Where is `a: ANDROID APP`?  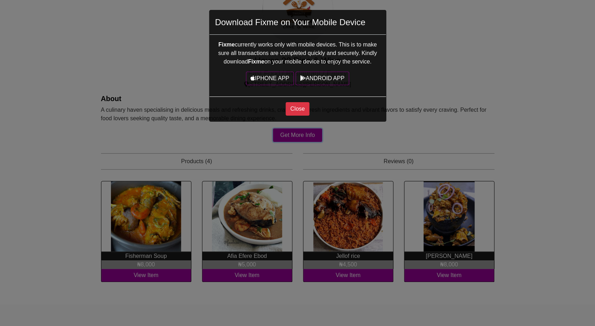
a: ANDROID APP is located at coordinates (322, 78).